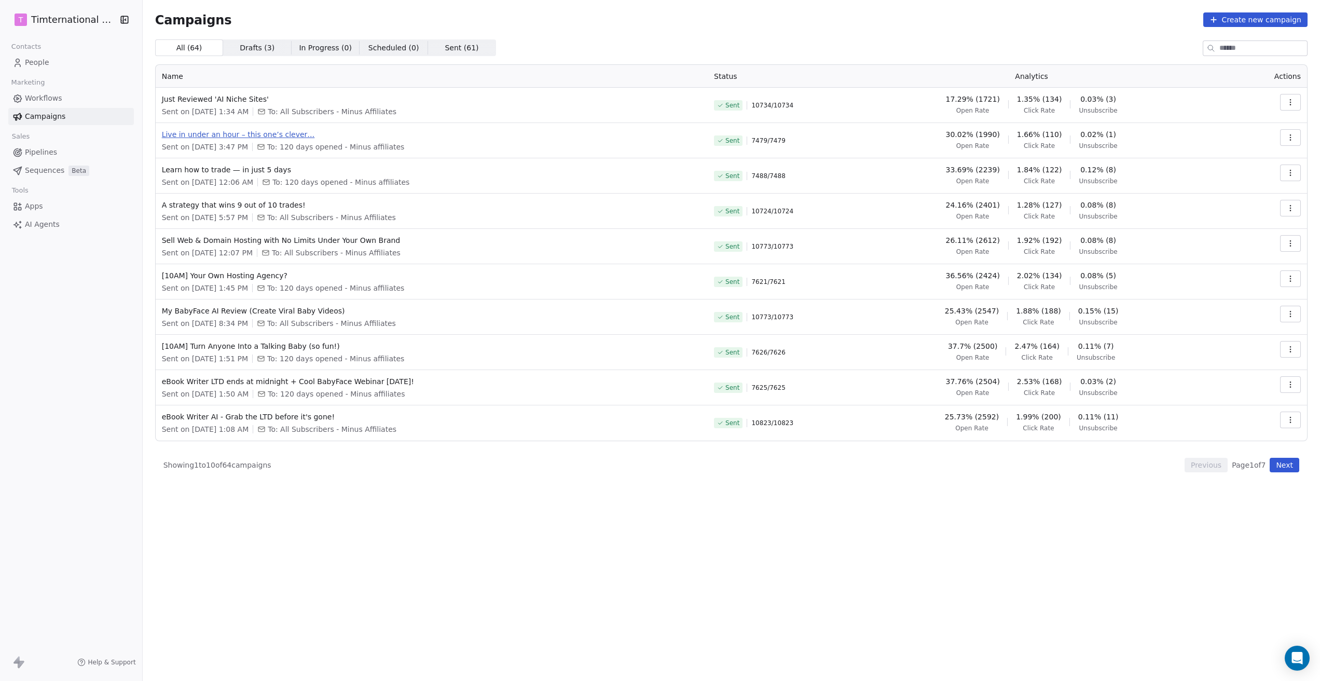  I want to click on span: 1.84% (122), so click(1039, 170).